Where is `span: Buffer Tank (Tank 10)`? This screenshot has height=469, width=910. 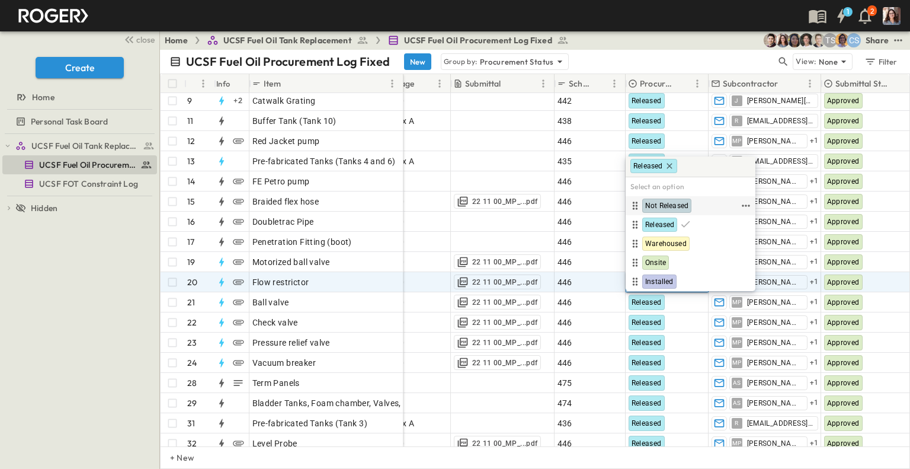
span: Buffer Tank (Tank 10) is located at coordinates (294, 121).